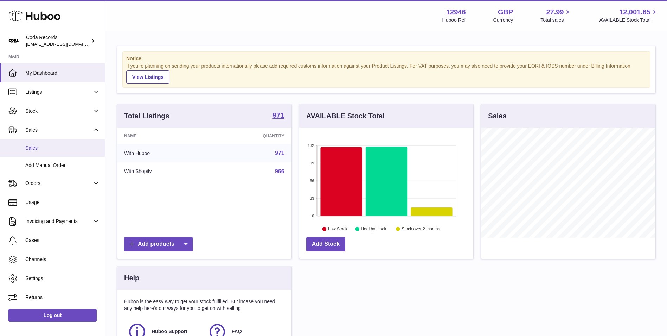 The height and width of the screenshot is (336, 667). I want to click on text: 132, so click(311, 145).